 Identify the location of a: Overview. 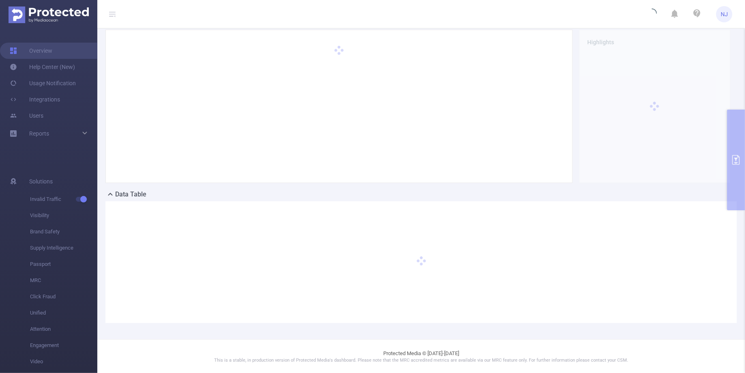
(31, 51).